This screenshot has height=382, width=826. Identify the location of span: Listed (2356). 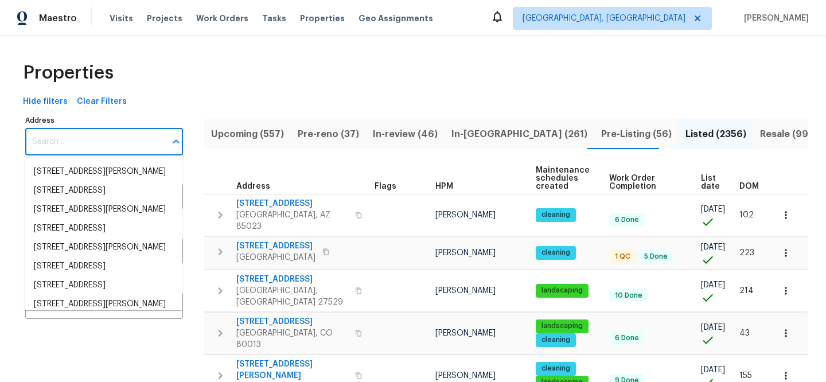
(716, 134).